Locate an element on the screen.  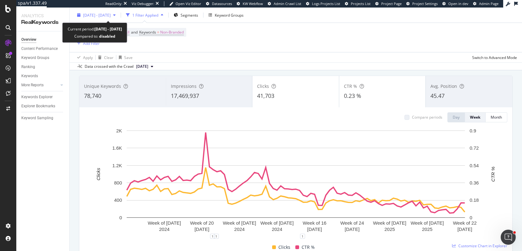
a: Datasources is located at coordinates (219, 4).